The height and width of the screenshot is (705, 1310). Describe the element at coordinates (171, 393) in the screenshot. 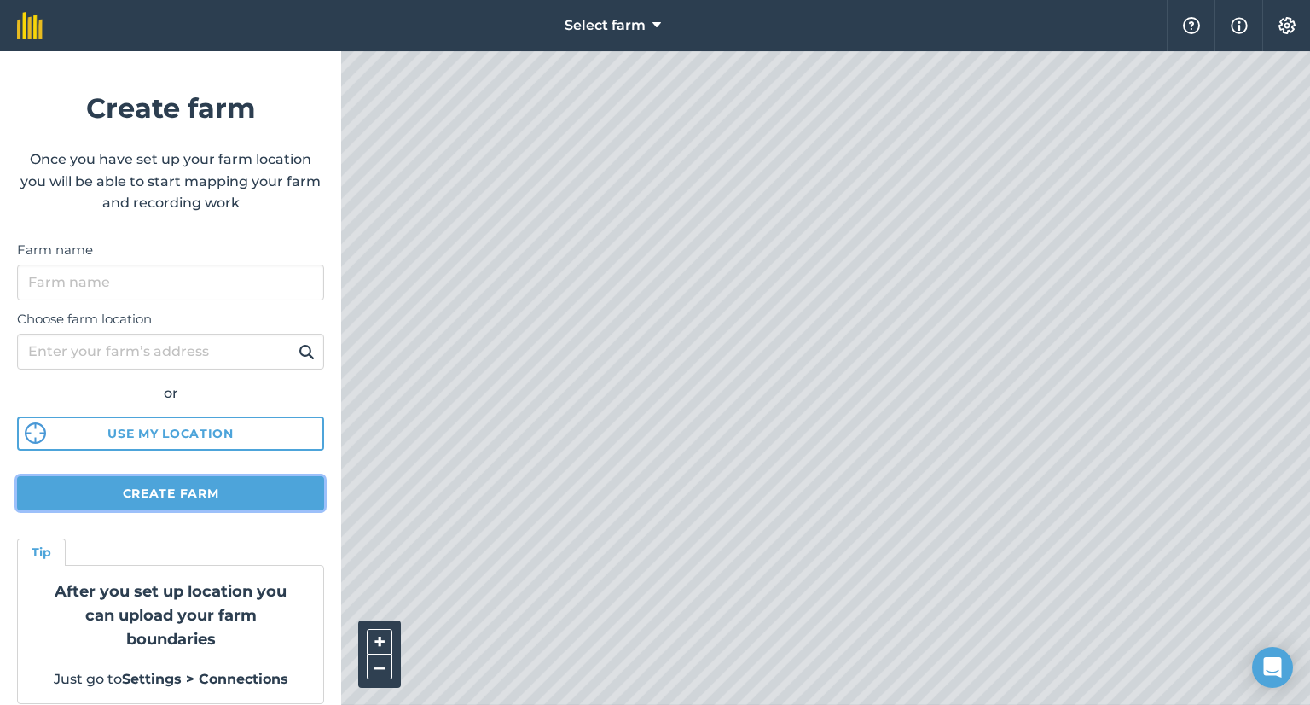

I see `div: or` at that location.